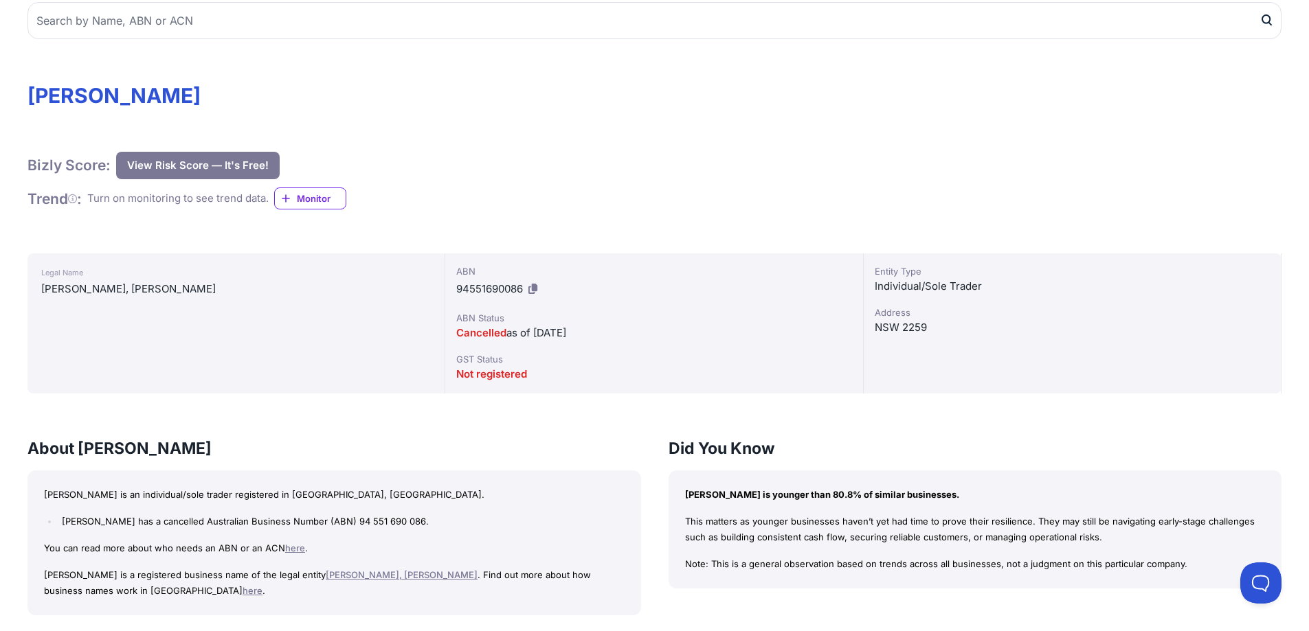 Image resolution: width=1309 pixels, height=631 pixels. What do you see at coordinates (975, 564) in the screenshot?
I see `p: Note: This is a general observation based on trends across all businesses, not a judgment on this...` at bounding box center [975, 564].